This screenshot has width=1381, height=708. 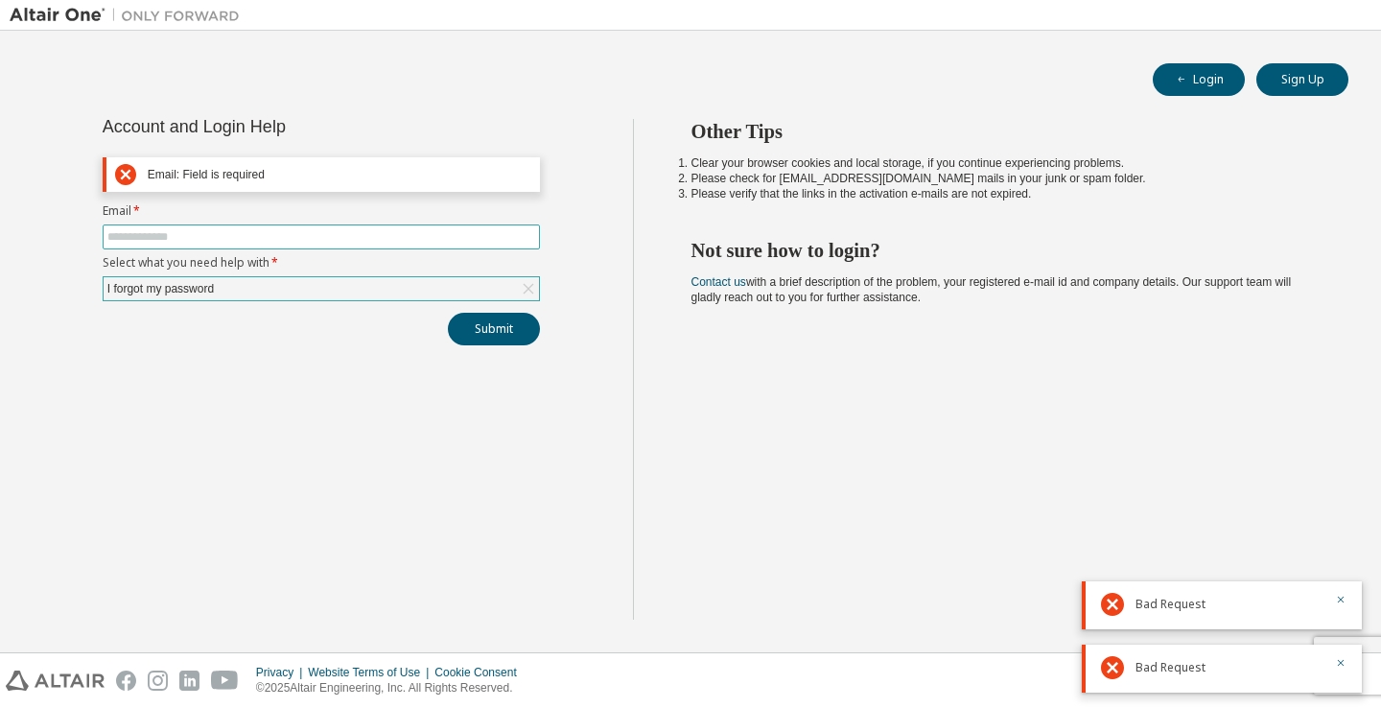 I want to click on a: Contact us, so click(x=718, y=282).